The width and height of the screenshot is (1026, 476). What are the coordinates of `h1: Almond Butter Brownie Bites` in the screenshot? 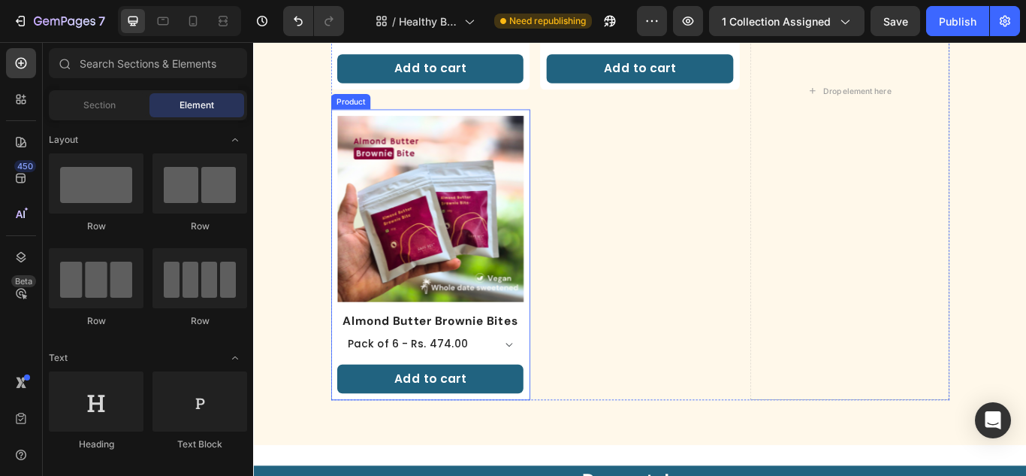 It's located at (206, 325).